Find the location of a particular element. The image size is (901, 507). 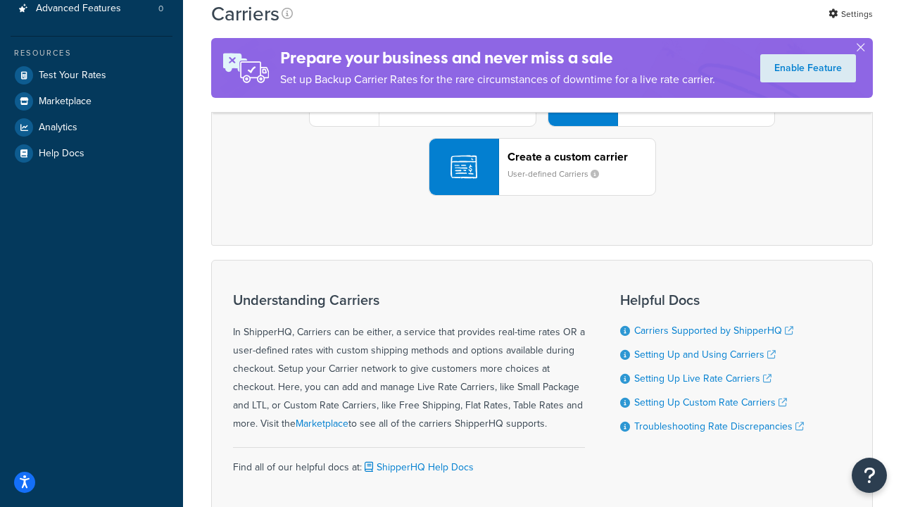

a: Setting Up Custom Rate Carriers is located at coordinates (710, 402).